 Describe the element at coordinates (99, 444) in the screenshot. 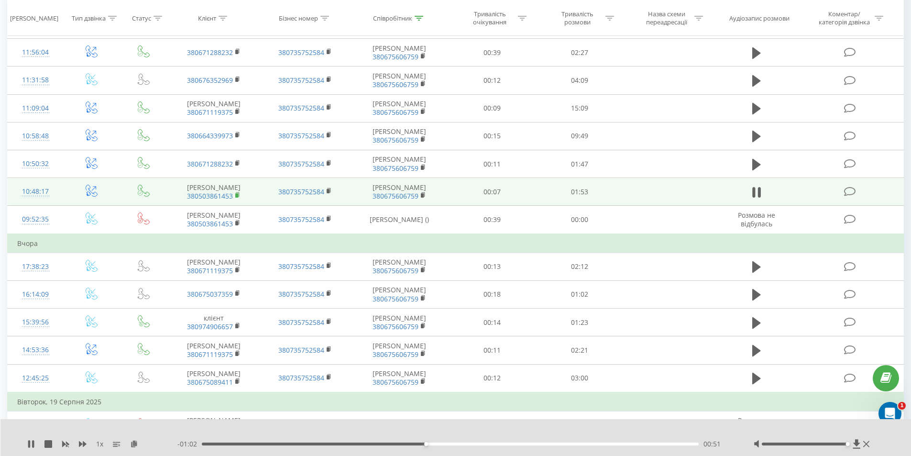

I see `span: 1 x` at that location.